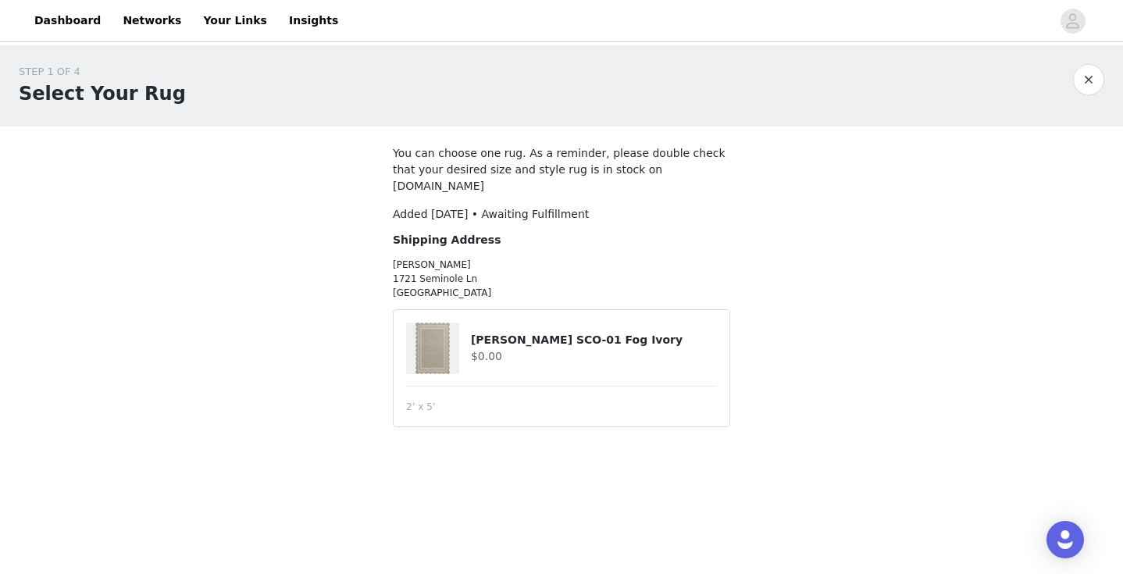 This screenshot has height=574, width=1123. Describe the element at coordinates (235, 20) in the screenshot. I see `a: Your Links` at that location.